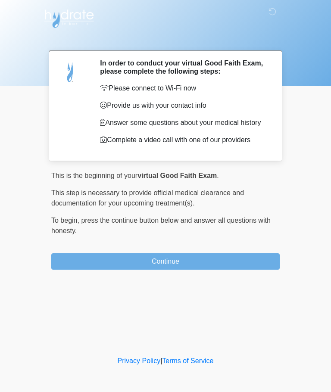 The image size is (331, 392). Describe the element at coordinates (177, 175) in the screenshot. I see `strong: virtual Good Faith Exam` at that location.